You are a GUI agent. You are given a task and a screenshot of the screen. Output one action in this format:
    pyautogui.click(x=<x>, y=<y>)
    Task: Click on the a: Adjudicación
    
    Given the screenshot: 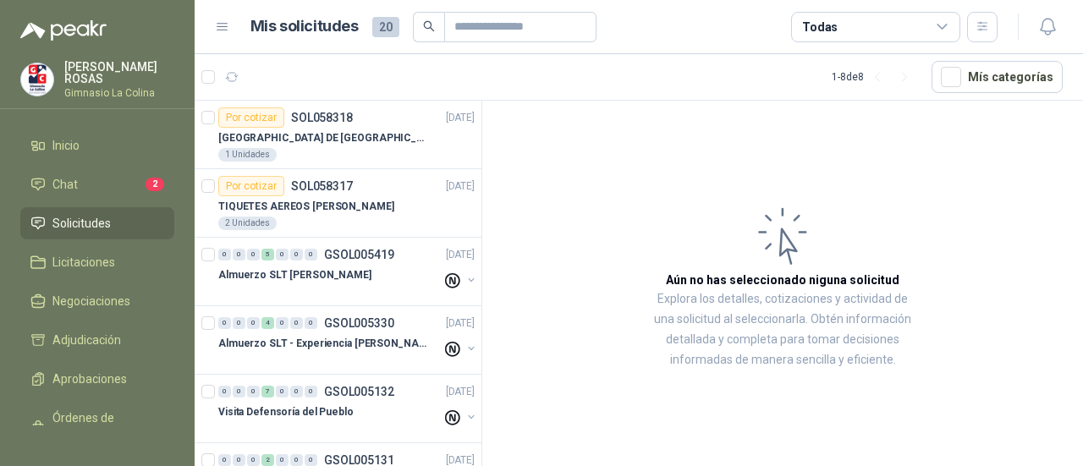 What is the action you would take?
    pyautogui.click(x=97, y=340)
    